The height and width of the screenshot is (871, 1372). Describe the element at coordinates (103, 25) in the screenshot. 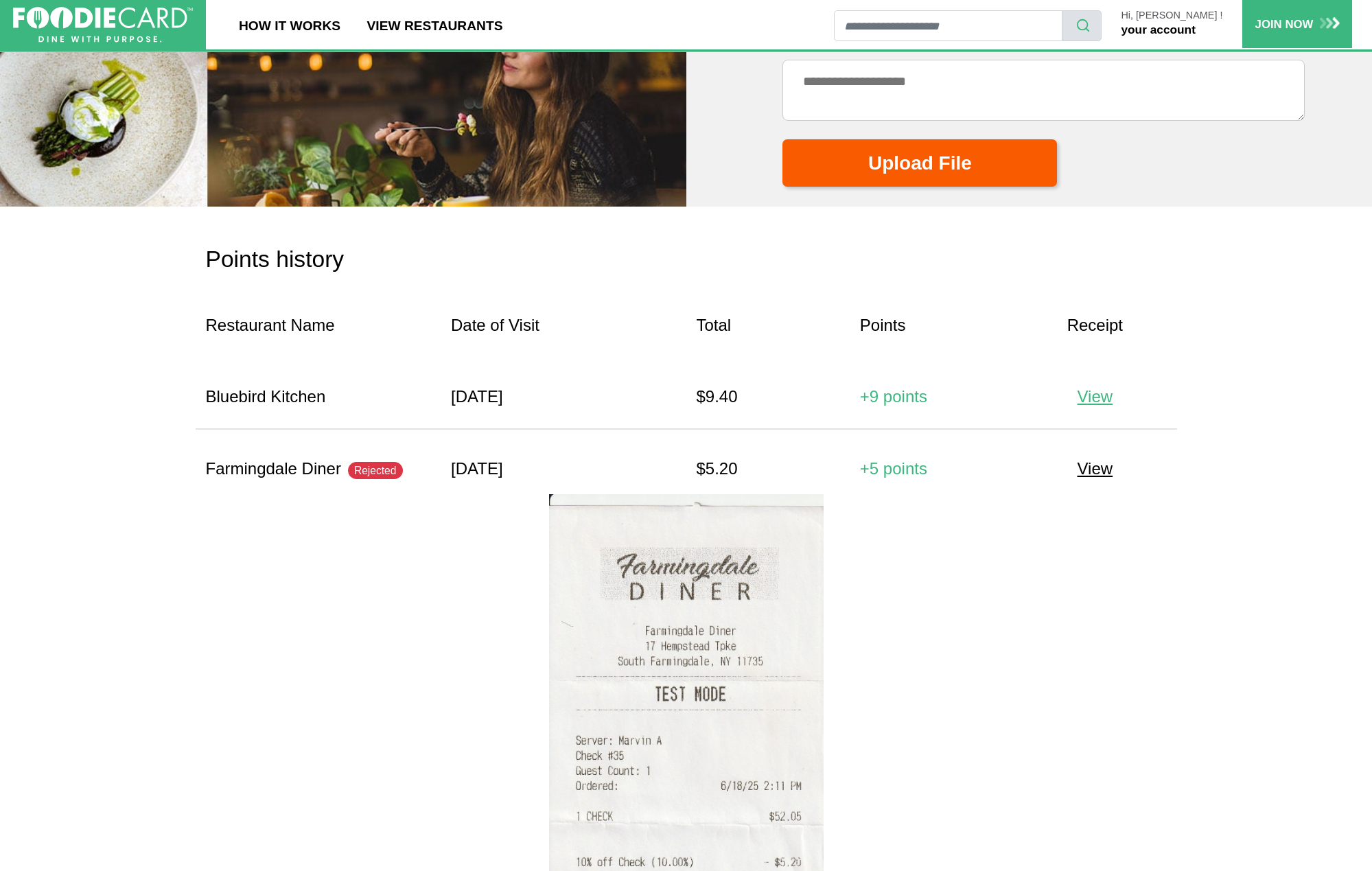

I see `img: FoodieCard; Eat, Drink, Save, Donate` at that location.